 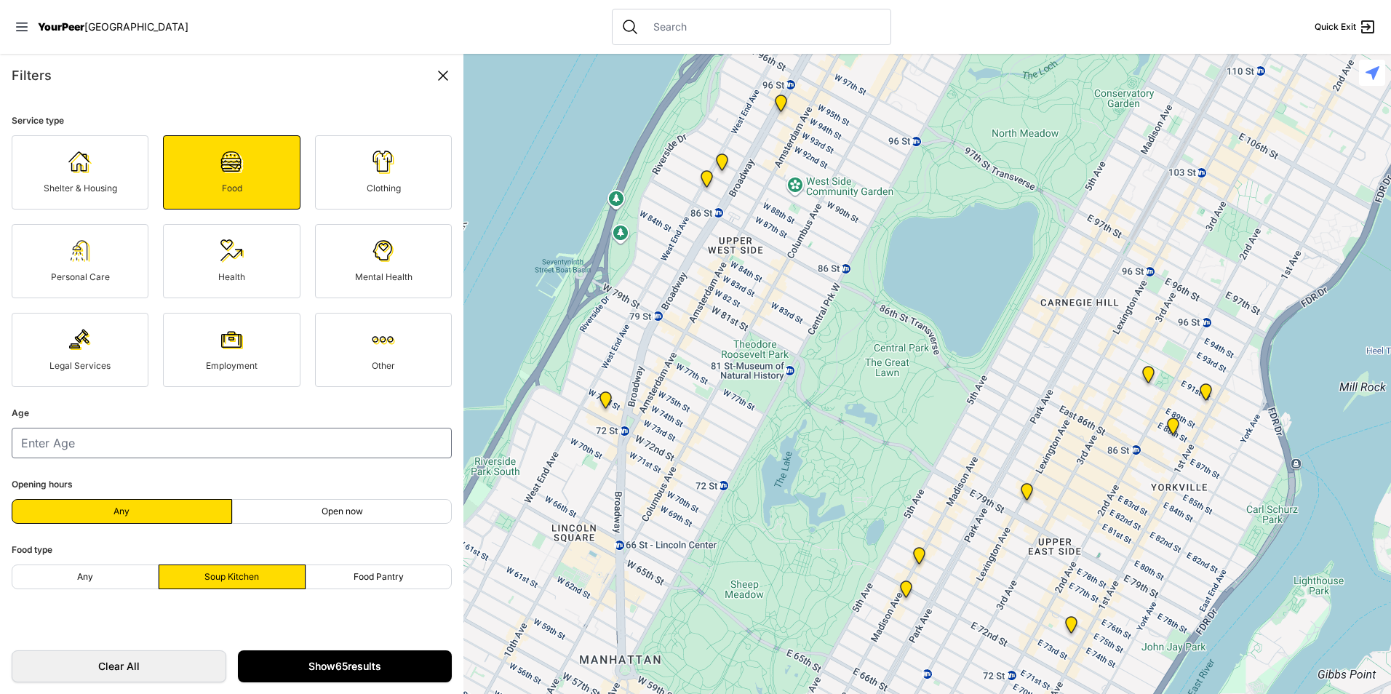 What do you see at coordinates (1345, 27) in the screenshot?
I see `a: Quick Exit` at bounding box center [1345, 27].